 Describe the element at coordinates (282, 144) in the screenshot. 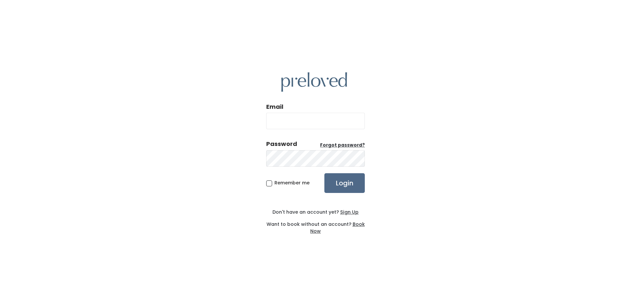

I see `div: Password` at that location.